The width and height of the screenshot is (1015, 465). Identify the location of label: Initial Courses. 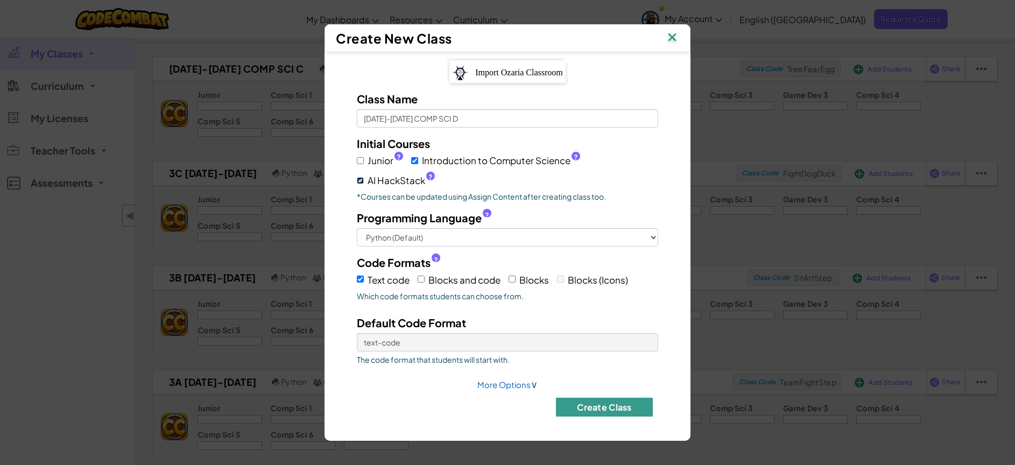
(394, 143).